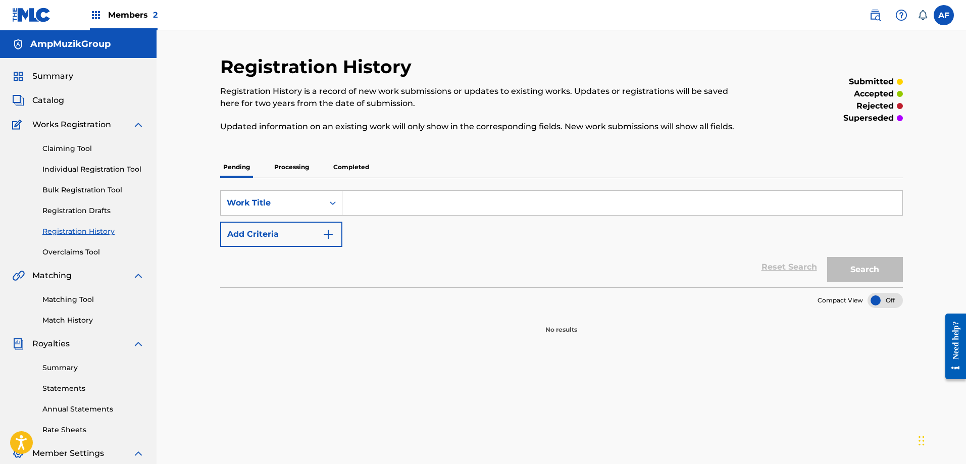  Describe the element at coordinates (875, 15) in the screenshot. I see `img: search` at that location.